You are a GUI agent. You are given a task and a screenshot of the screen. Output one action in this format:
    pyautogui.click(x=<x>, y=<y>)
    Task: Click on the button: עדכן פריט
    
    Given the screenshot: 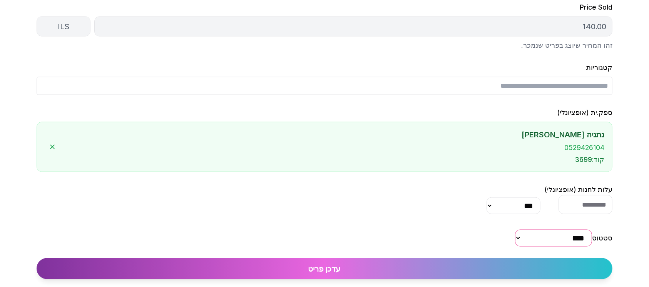 What is the action you would take?
    pyautogui.click(x=325, y=269)
    